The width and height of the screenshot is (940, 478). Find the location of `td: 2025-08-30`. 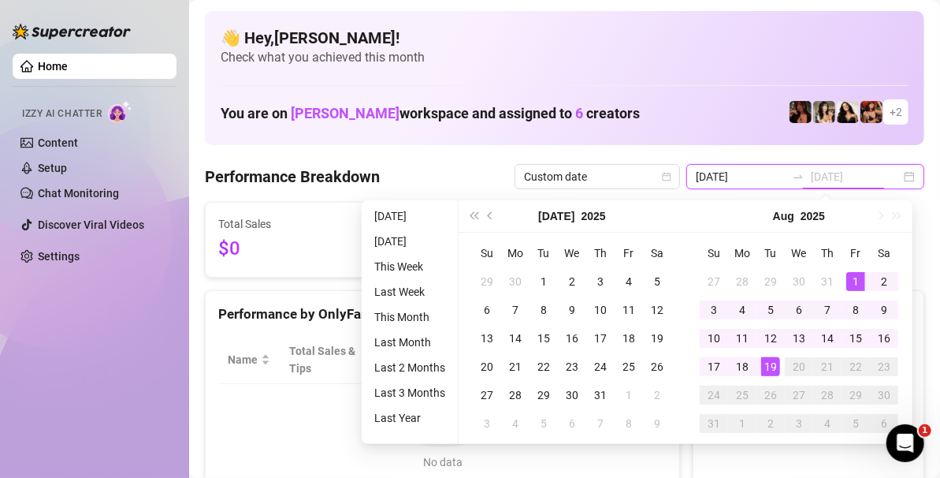

td: 2025-08-30 is located at coordinates (884, 395).